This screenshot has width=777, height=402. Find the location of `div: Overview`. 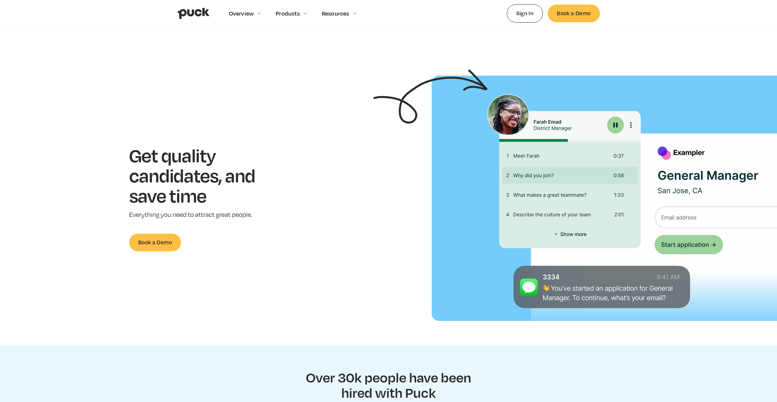

div: Overview is located at coordinates (241, 13).